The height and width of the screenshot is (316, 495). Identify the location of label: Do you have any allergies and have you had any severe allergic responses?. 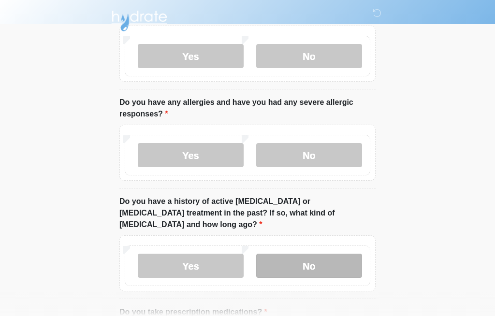
(247, 108).